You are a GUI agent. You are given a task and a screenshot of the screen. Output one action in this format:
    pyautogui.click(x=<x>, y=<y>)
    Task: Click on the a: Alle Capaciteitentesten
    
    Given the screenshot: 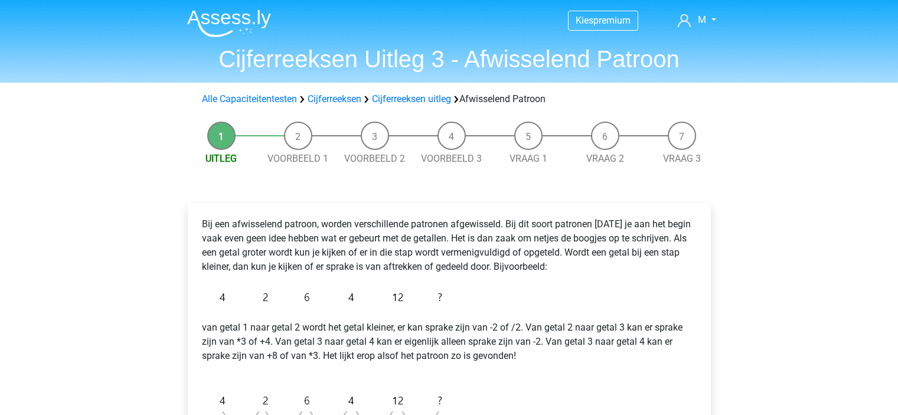 What is the action you would take?
    pyautogui.click(x=249, y=99)
    